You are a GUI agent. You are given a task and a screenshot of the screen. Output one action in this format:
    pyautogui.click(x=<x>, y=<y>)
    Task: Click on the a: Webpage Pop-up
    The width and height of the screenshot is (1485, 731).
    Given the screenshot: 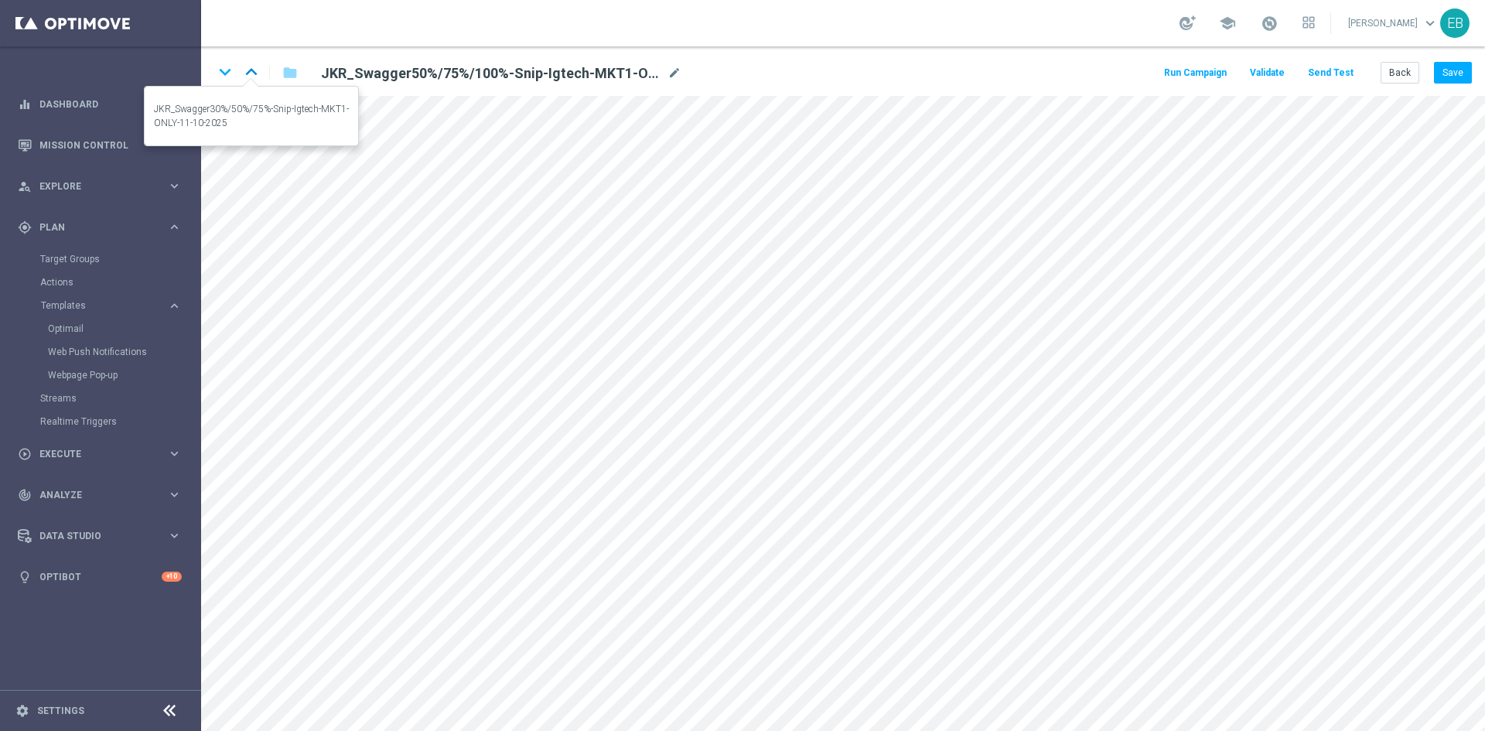 What is the action you would take?
    pyautogui.click(x=104, y=375)
    